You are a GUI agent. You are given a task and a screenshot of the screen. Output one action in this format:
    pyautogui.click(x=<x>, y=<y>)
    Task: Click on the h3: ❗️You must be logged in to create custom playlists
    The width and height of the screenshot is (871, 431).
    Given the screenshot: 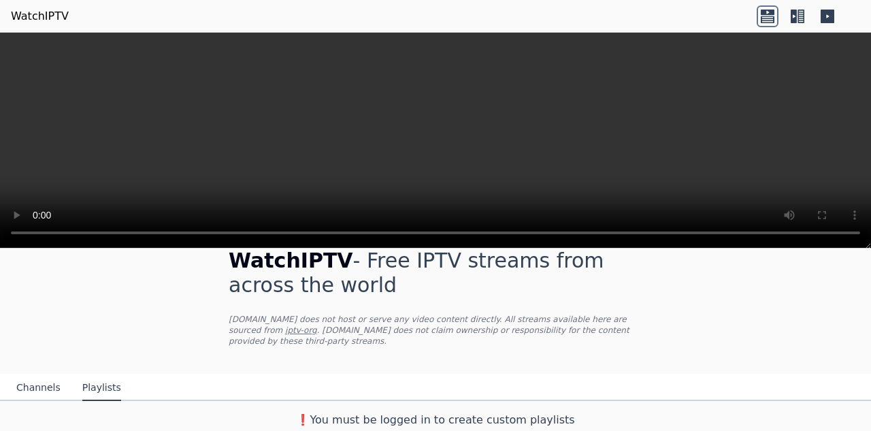 What is the action you would take?
    pyautogui.click(x=436, y=420)
    